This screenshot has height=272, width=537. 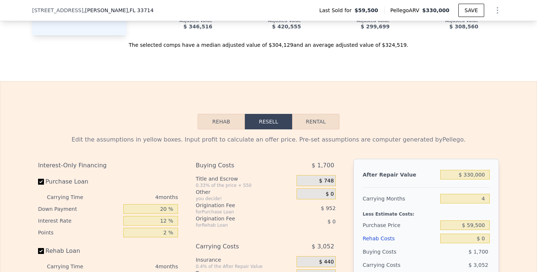 I want to click on span: $ 440, so click(x=326, y=262).